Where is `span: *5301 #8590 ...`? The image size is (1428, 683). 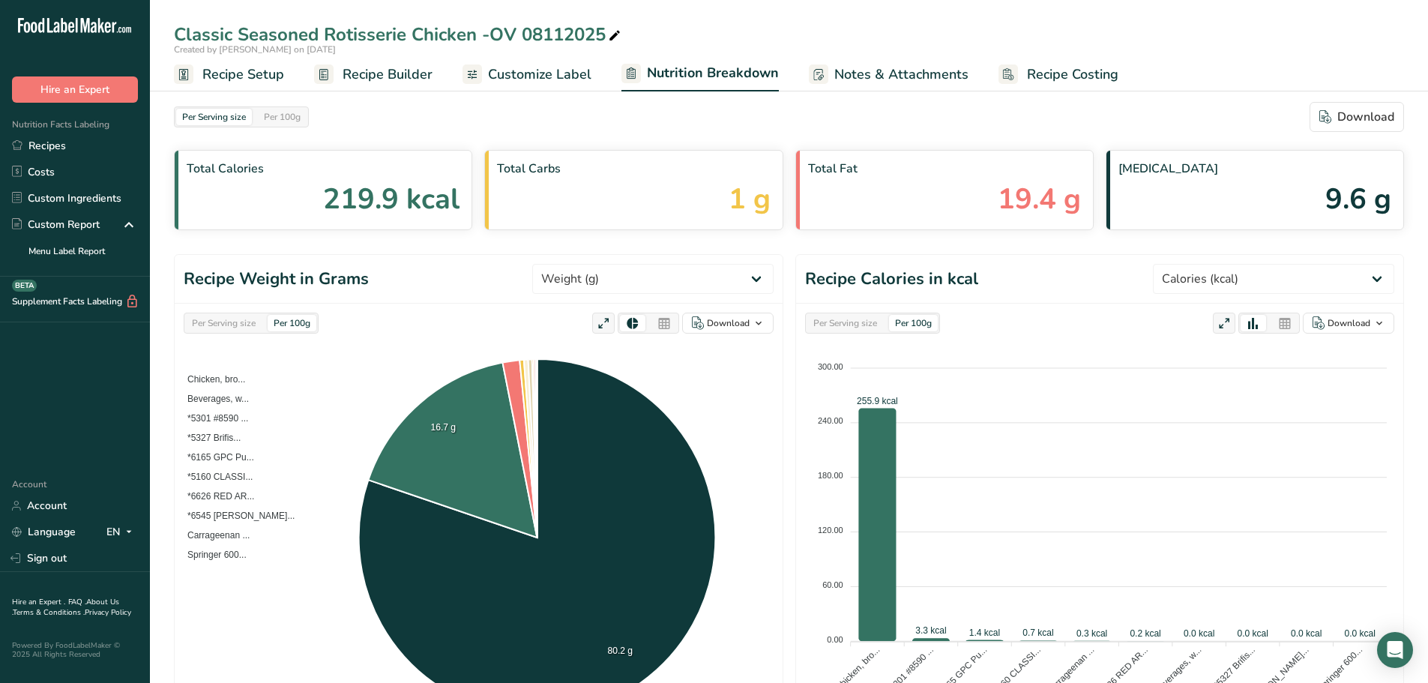 span: *5301 #8590 ... is located at coordinates (212, 418).